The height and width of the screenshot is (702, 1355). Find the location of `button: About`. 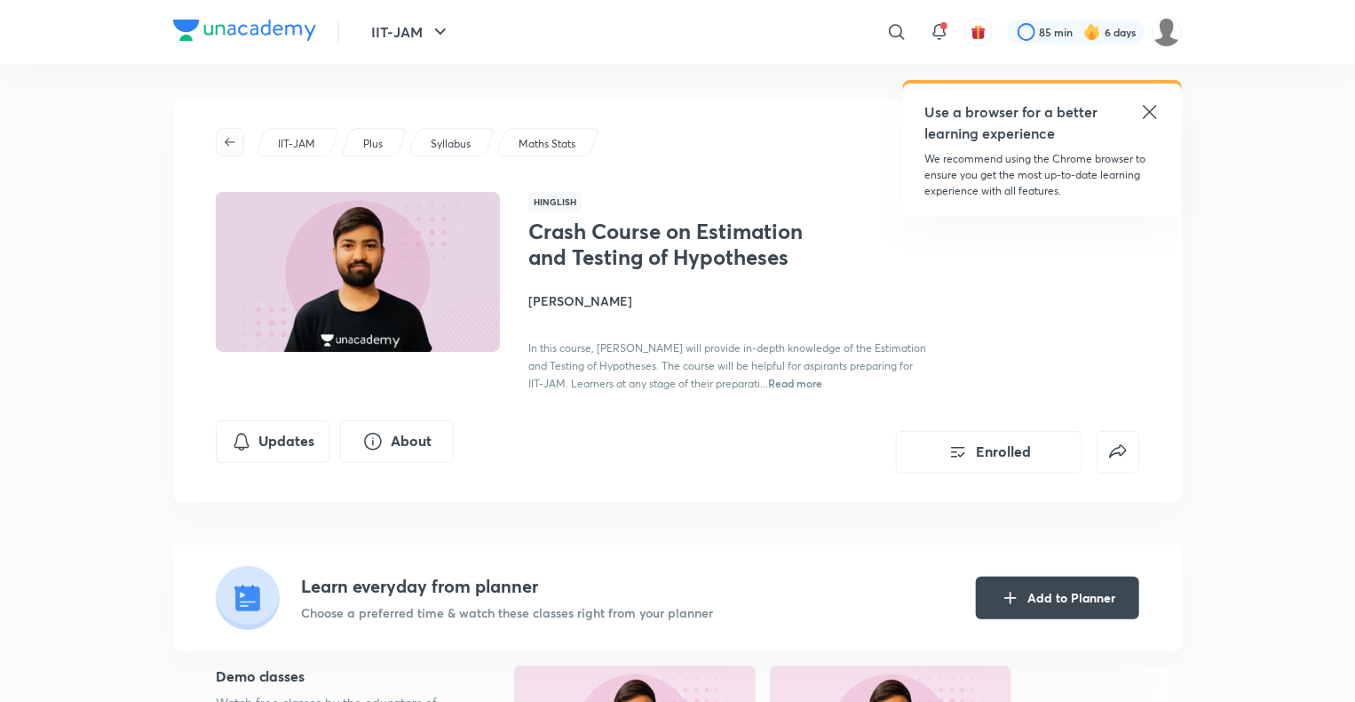

button: About is located at coordinates (397, 441).